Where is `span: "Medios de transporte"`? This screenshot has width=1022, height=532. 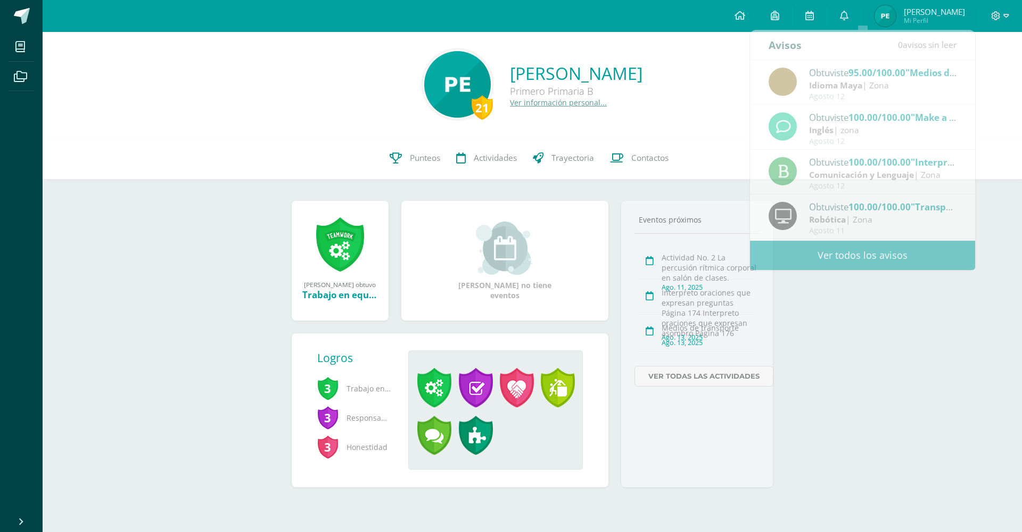
span: "Medios de transporte" is located at coordinates (957, 72).